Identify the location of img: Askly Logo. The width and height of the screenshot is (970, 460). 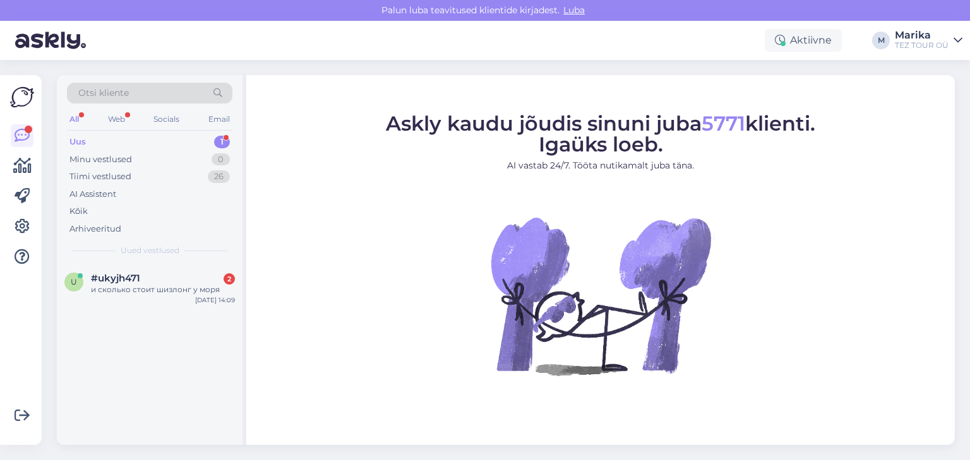
(22, 97).